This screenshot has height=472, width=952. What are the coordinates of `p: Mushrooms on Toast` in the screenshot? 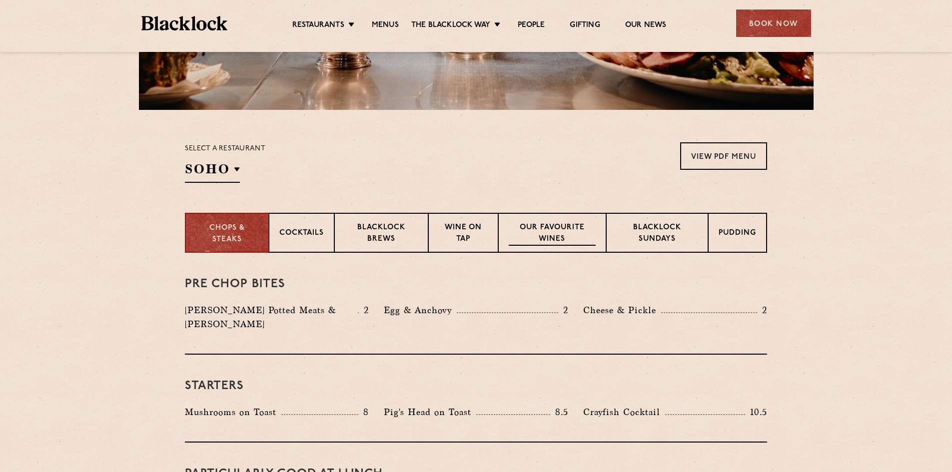 It's located at (233, 412).